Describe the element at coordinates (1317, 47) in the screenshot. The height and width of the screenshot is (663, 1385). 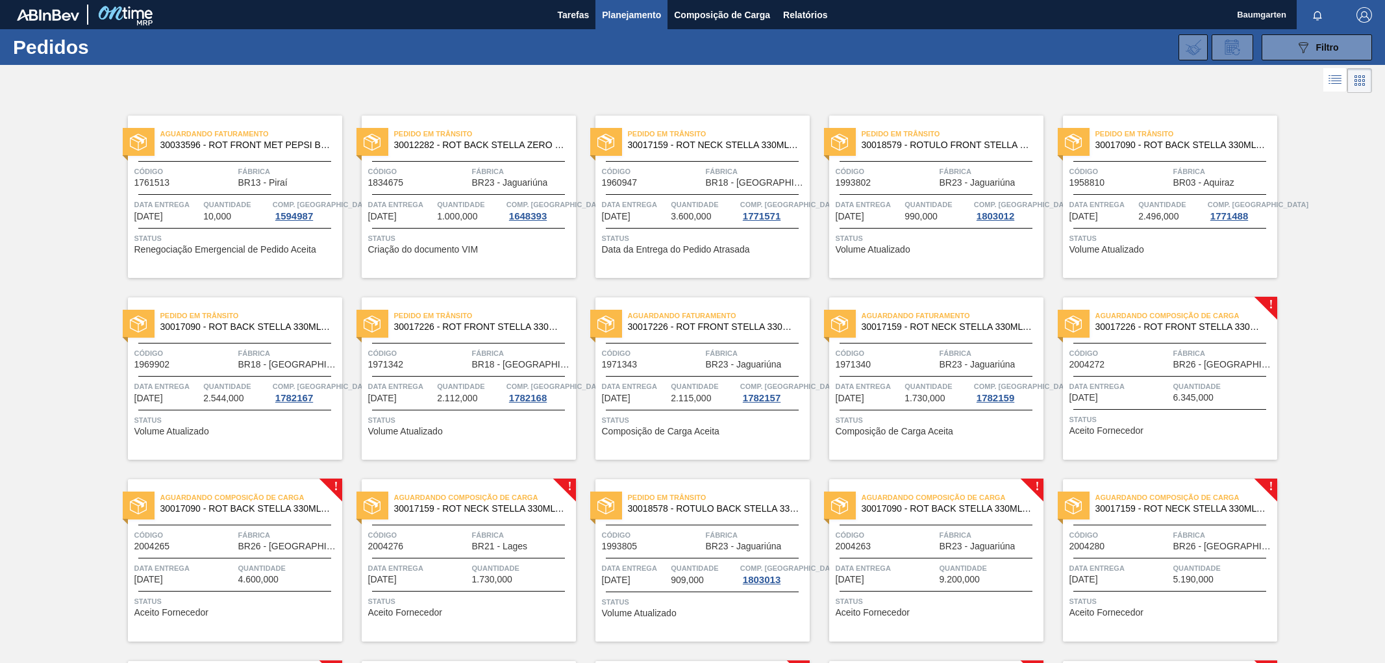
I see `button: Filtro` at that location.